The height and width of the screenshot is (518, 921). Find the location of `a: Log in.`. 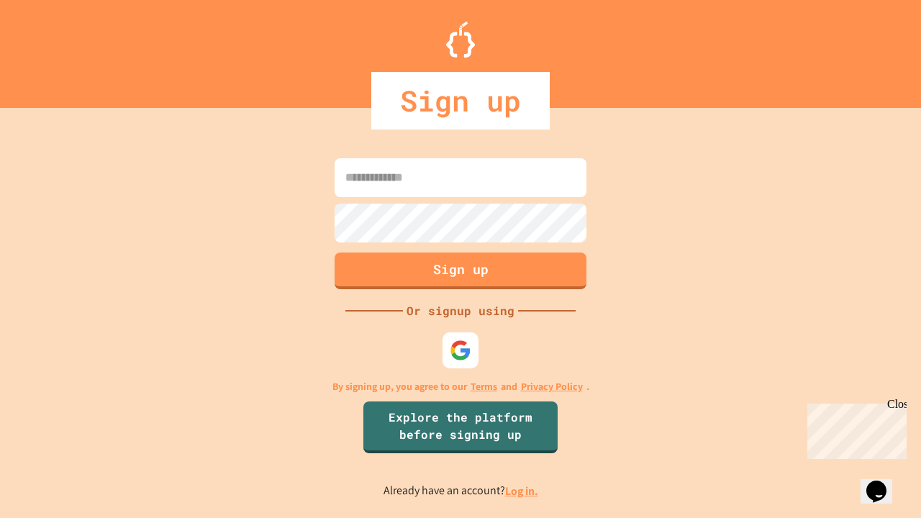

a: Log in. is located at coordinates (522, 491).